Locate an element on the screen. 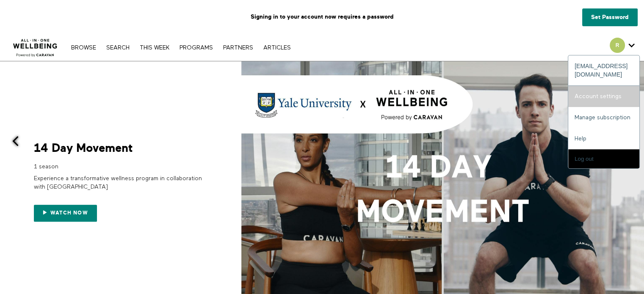 Image resolution: width=644 pixels, height=294 pixels. a: ARTICLES is located at coordinates (277, 48).